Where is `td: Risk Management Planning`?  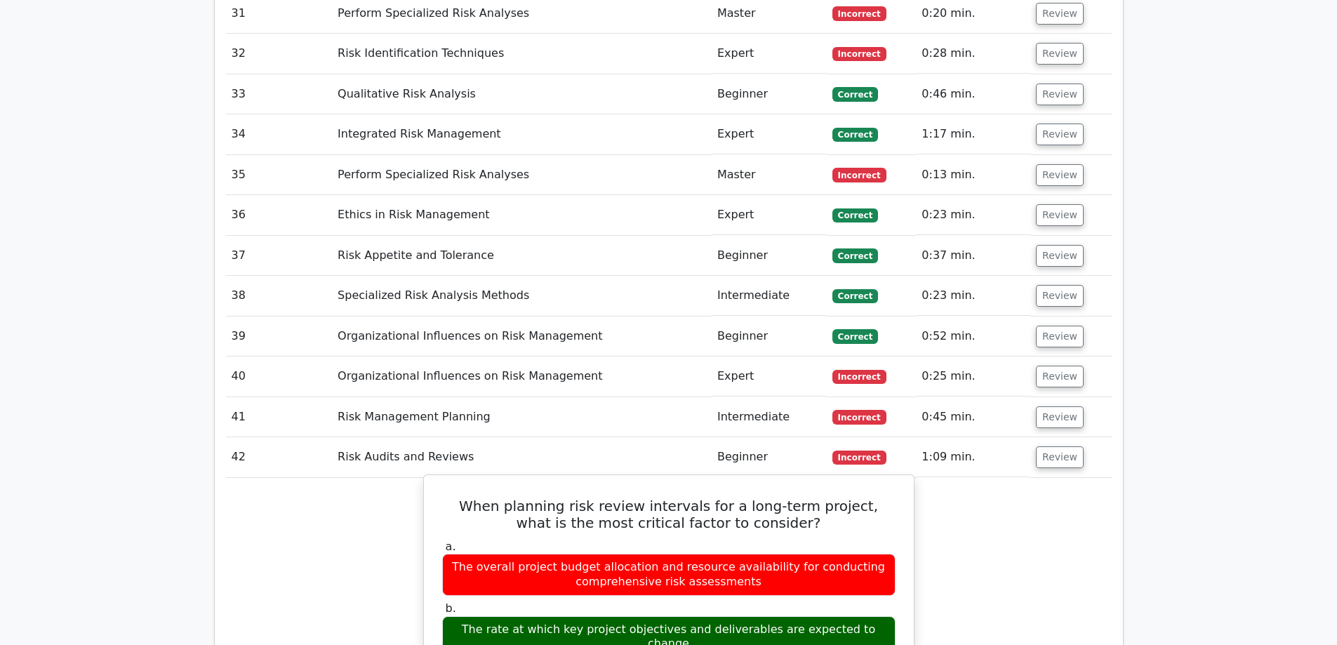 td: Risk Management Planning is located at coordinates (522, 417).